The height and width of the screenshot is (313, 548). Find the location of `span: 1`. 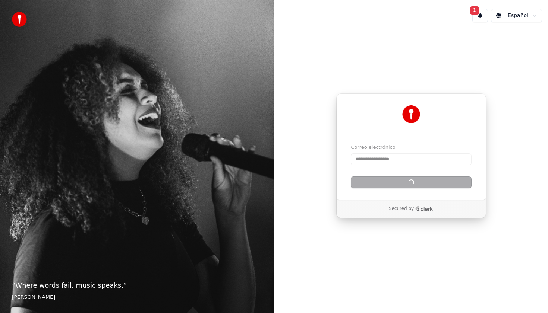

span: 1 is located at coordinates (474, 10).